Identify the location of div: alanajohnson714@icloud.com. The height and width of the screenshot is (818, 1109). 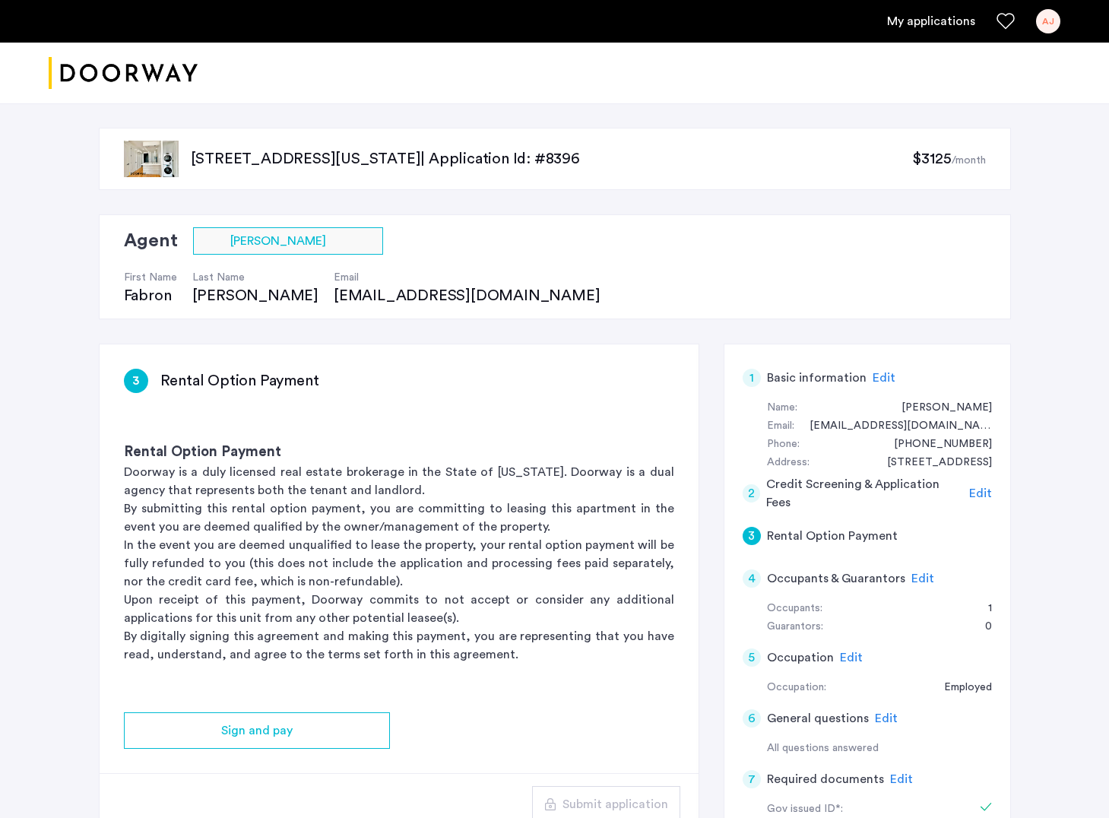
(893, 427).